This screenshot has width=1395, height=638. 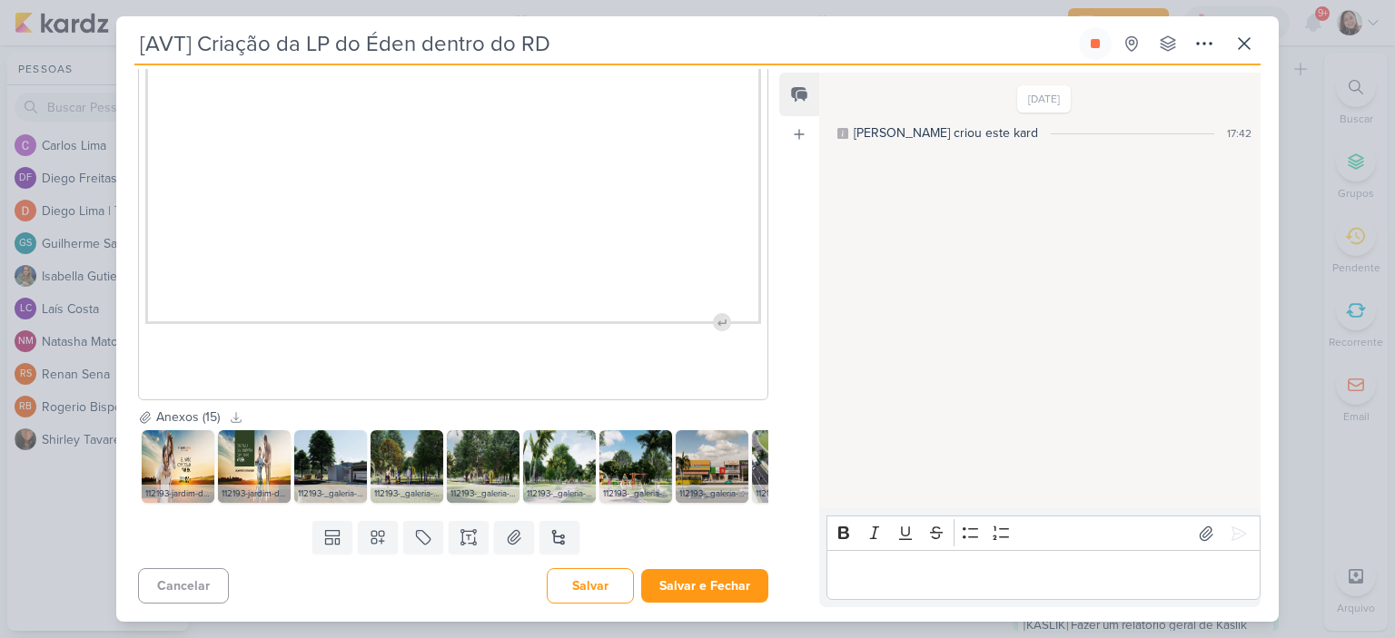 What do you see at coordinates (483, 467) in the screenshot?
I see `img: 5b17Wd5fCHvQvB7zQhf4M7Axi8kU1j-metaMTEyMTkzLV9nYWxlcmlhLWRlLWltYWdlbnMtMTAyNHg3NzBweDIxLmpwZw==-.jpg` at bounding box center [483, 467].